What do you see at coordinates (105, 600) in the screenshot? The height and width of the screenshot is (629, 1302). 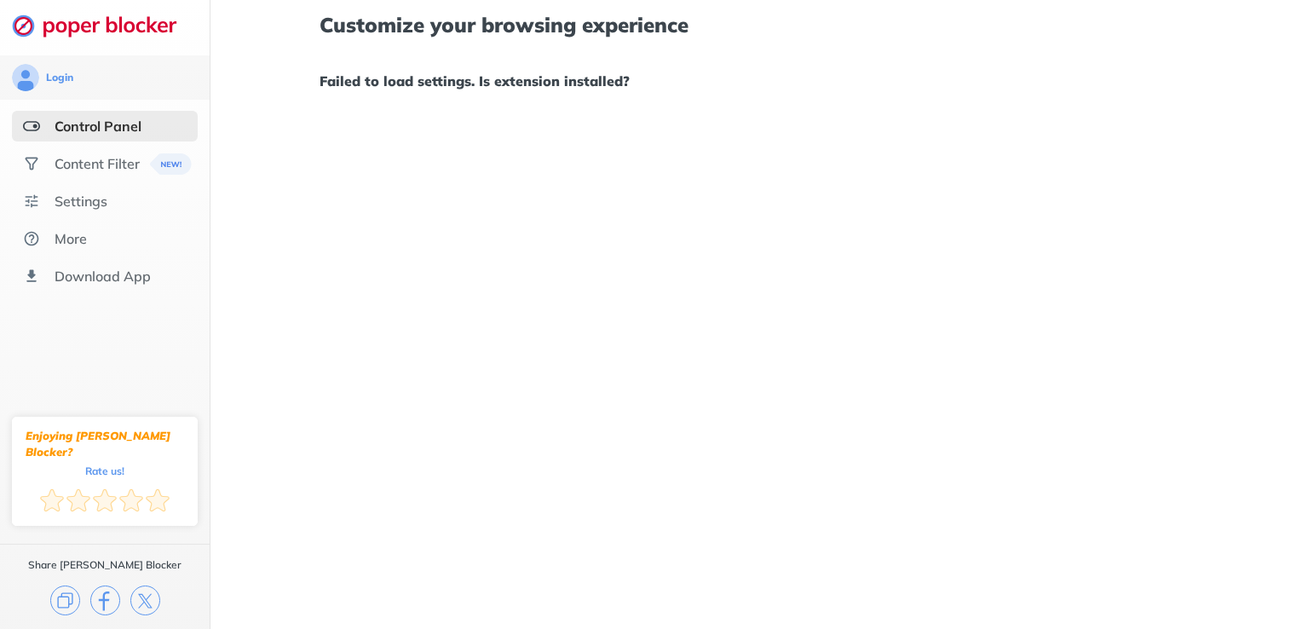 I see `img: facebook.svg` at bounding box center [105, 600].